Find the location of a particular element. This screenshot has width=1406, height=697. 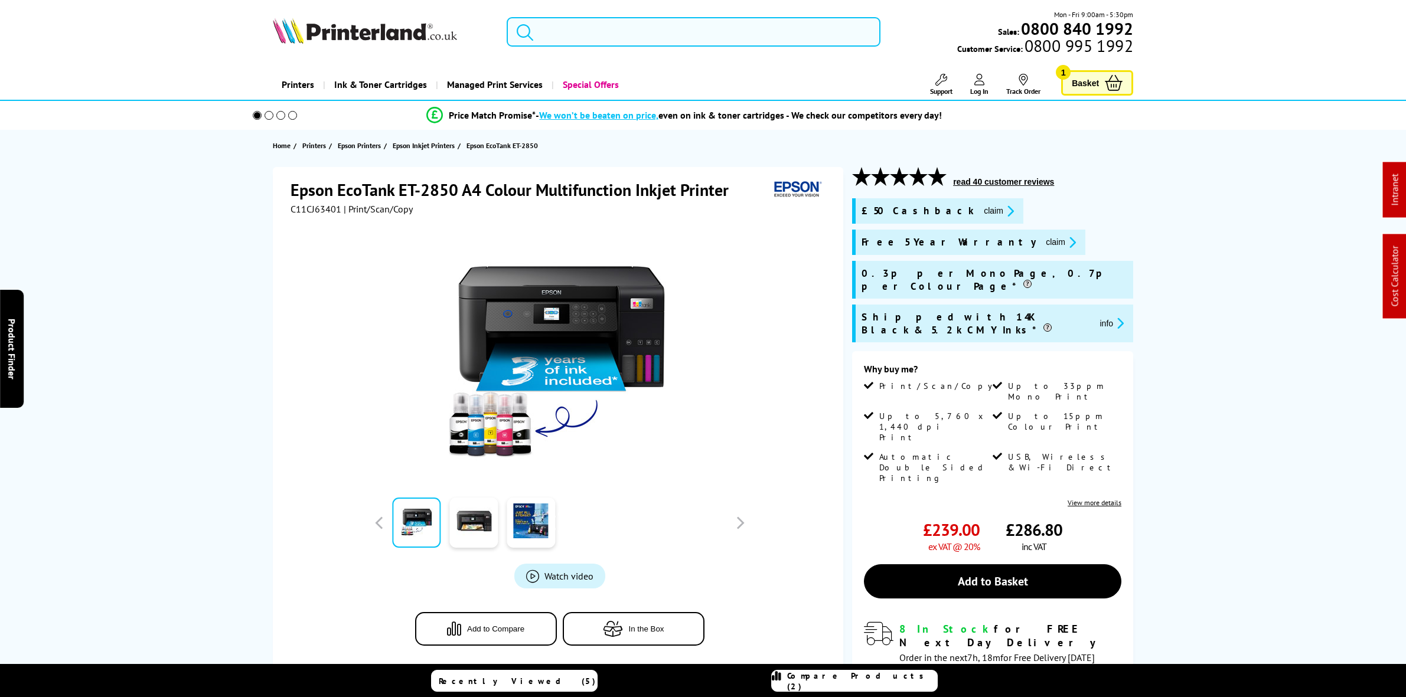

a: Home is located at coordinates (283, 145).